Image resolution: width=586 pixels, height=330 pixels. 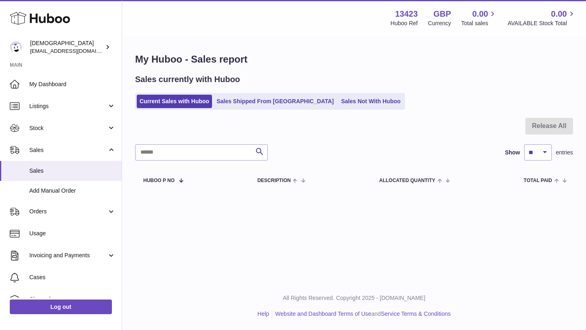 I want to click on a: Log out, so click(x=61, y=307).